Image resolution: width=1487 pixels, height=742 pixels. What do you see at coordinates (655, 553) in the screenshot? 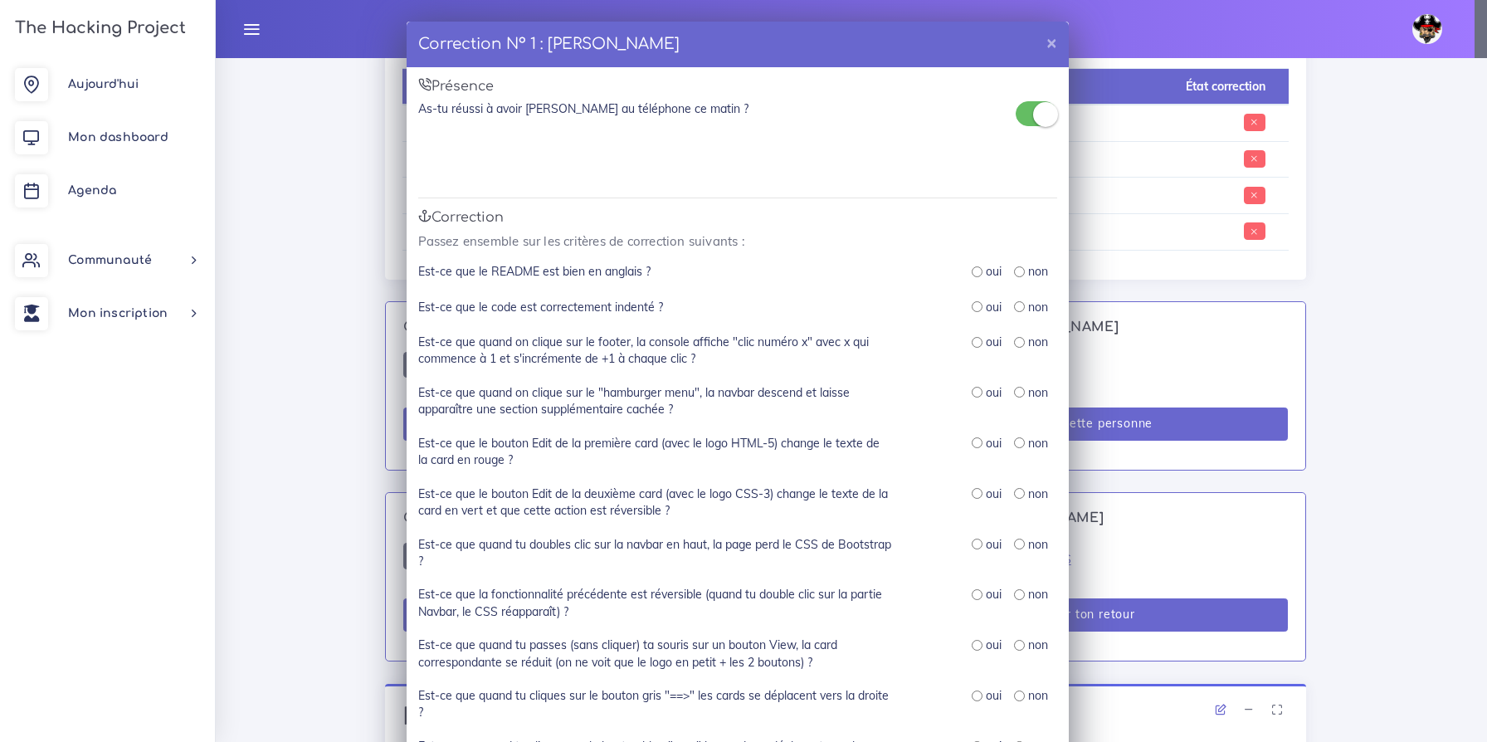
I see `label: Est-ce que quand tu doubles clic sur la navbar en haut, la page perd le CSS de Bootstrap ?` at bounding box center [655, 553].